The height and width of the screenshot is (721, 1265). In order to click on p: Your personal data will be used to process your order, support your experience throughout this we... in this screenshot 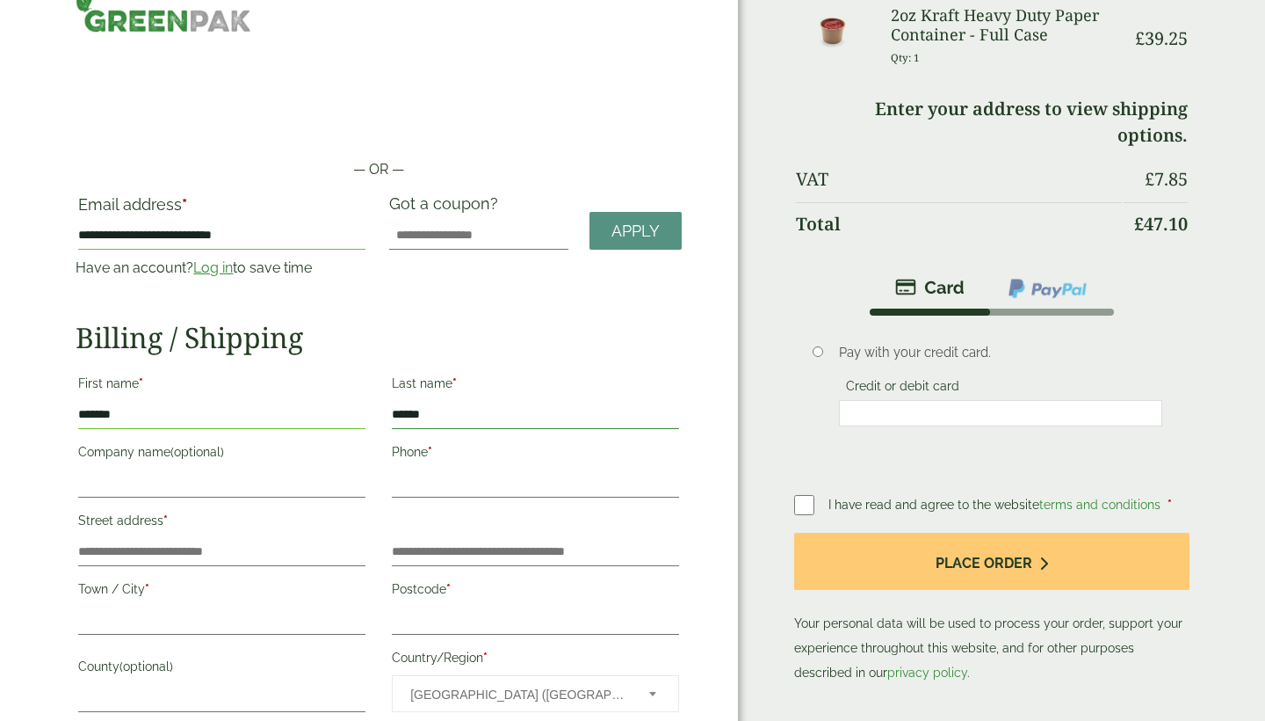, I will do `click(992, 608)`.